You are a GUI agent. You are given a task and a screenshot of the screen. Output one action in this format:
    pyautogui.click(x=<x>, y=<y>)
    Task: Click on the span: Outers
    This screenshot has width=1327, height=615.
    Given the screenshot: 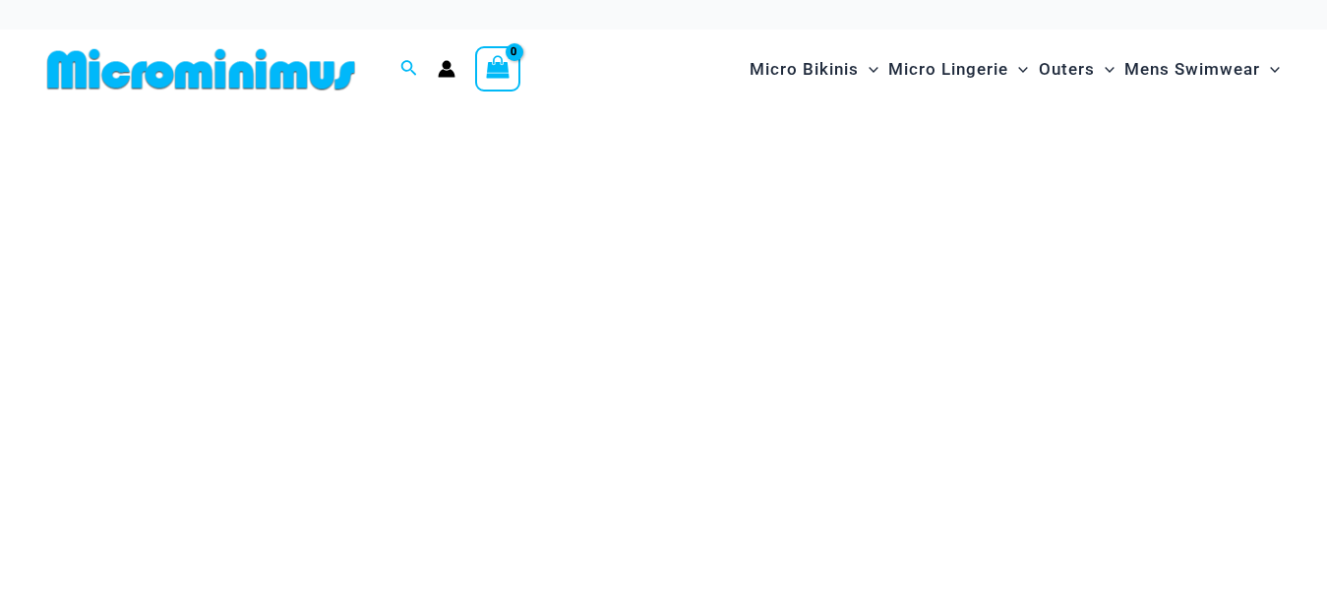 What is the action you would take?
    pyautogui.click(x=1066, y=69)
    